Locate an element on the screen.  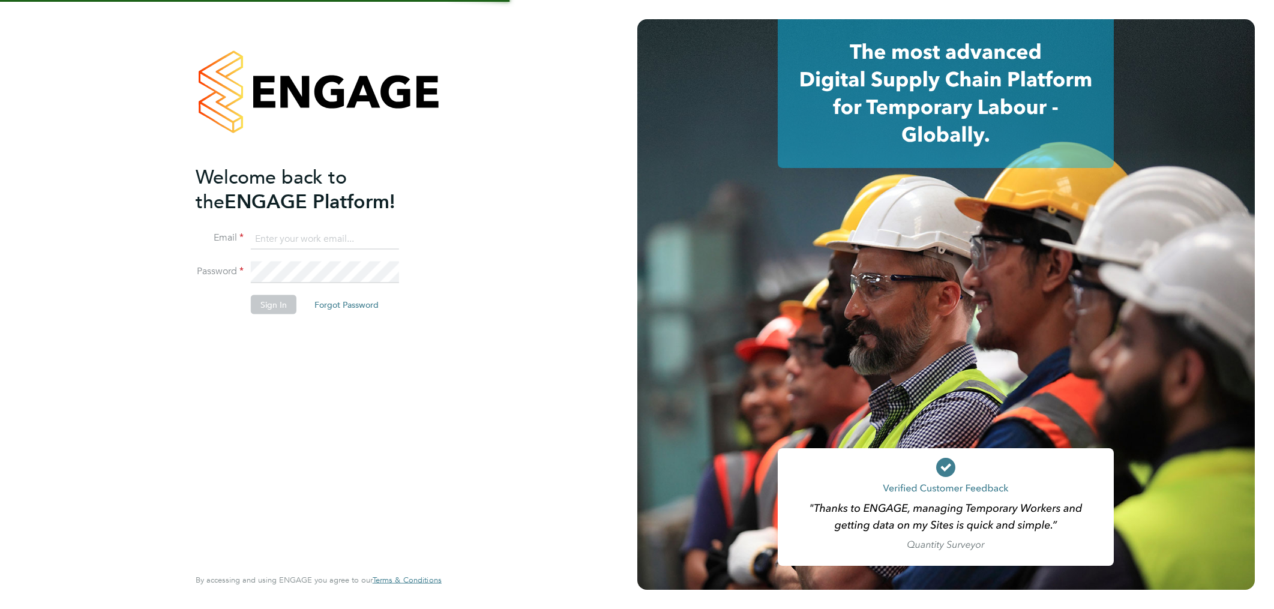
span: Terms & Conditions is located at coordinates (407, 580).